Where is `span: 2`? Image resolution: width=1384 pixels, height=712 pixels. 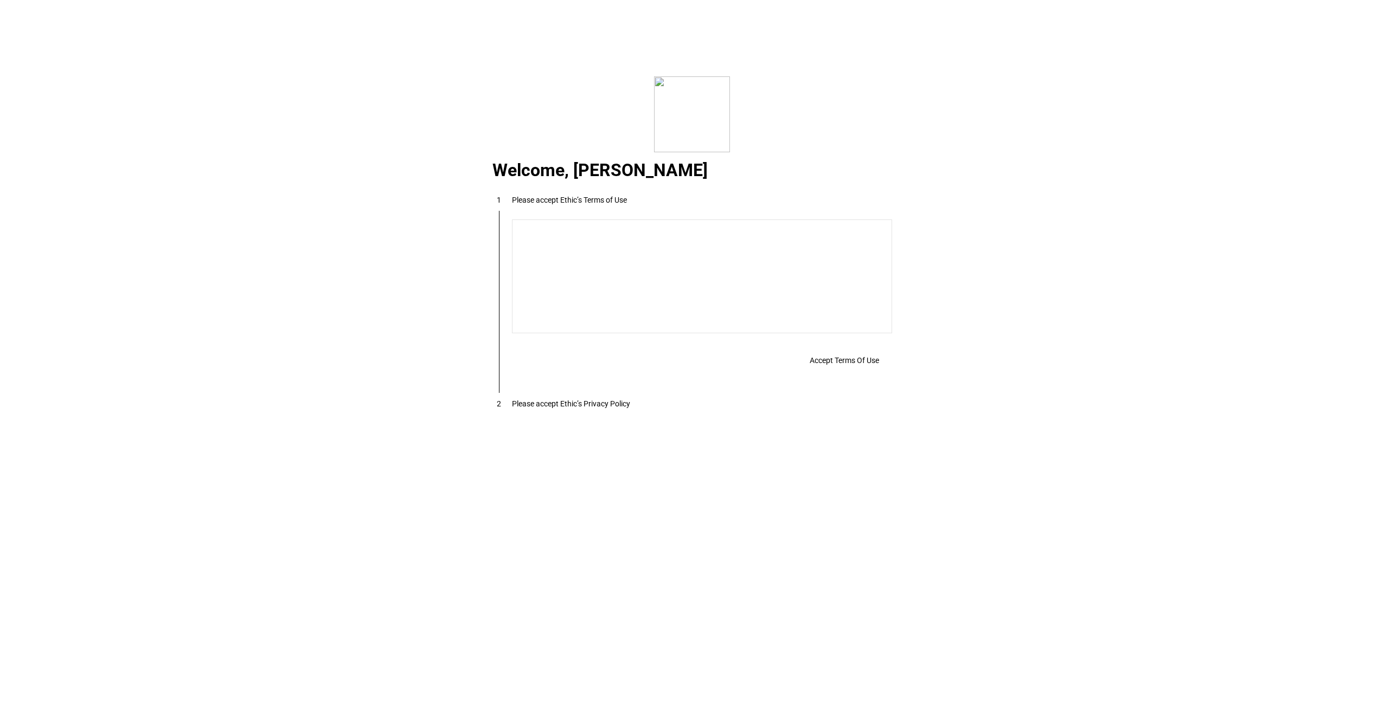
span: 2 is located at coordinates (499, 404).